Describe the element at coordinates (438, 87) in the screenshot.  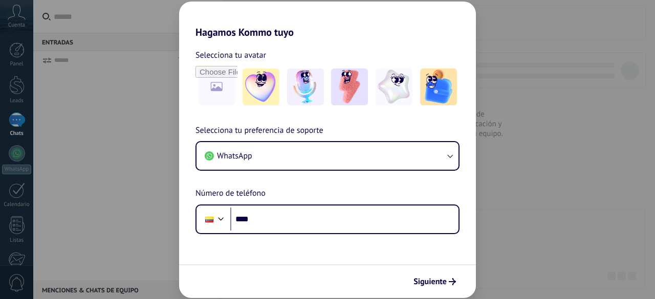
I see `img: -5.jpeg` at that location.